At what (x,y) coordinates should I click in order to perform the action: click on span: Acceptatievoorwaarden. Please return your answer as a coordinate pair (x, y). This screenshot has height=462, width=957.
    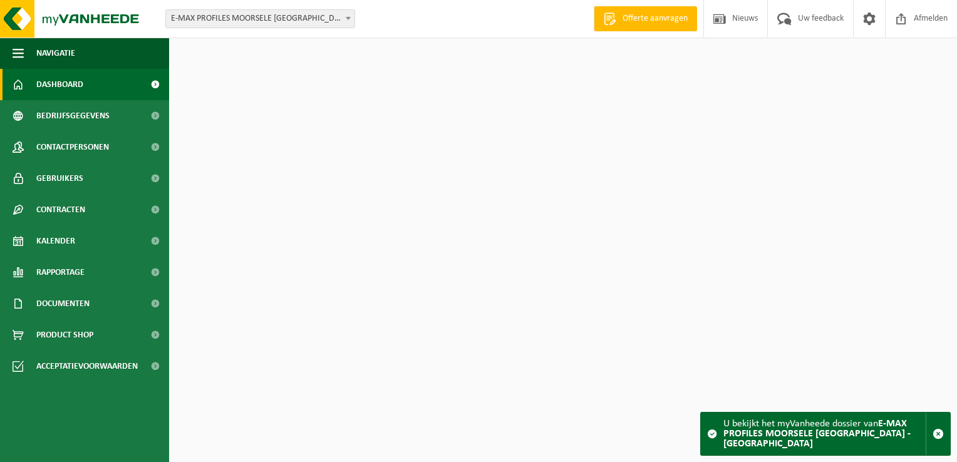
    Looking at the image, I should click on (87, 366).